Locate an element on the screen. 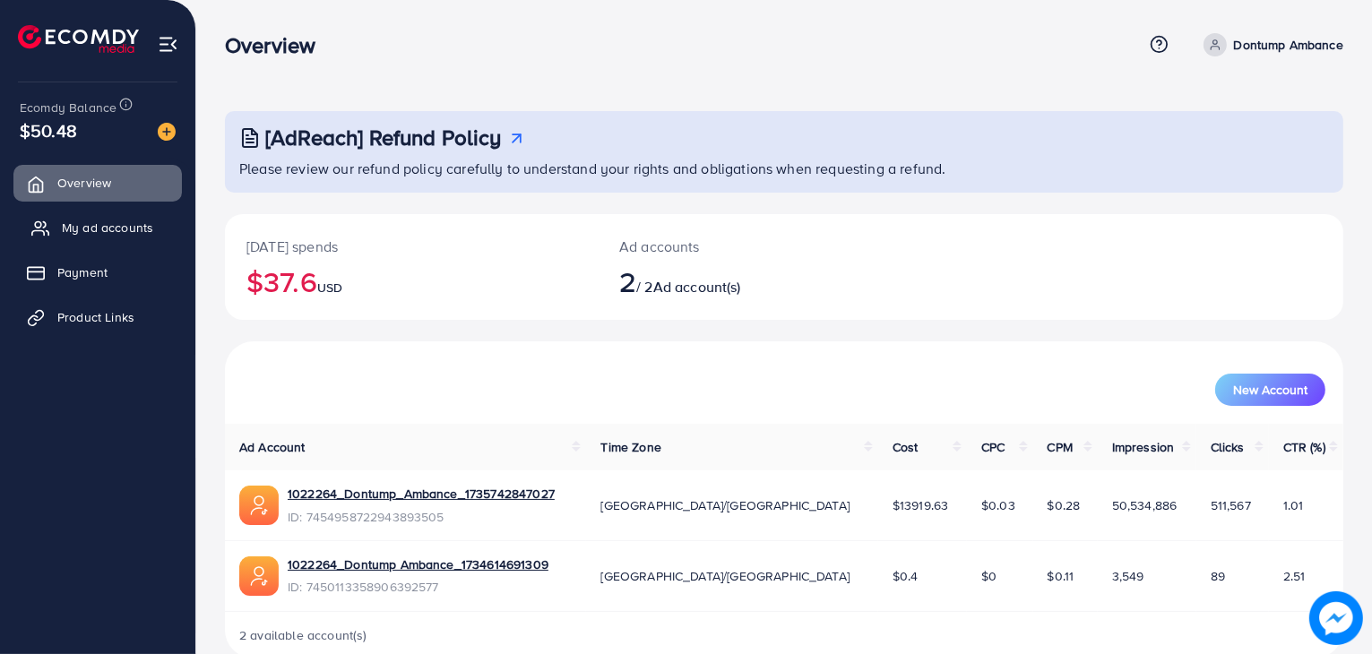 The height and width of the screenshot is (654, 1372). span: Ad account(s) is located at coordinates (697, 287).